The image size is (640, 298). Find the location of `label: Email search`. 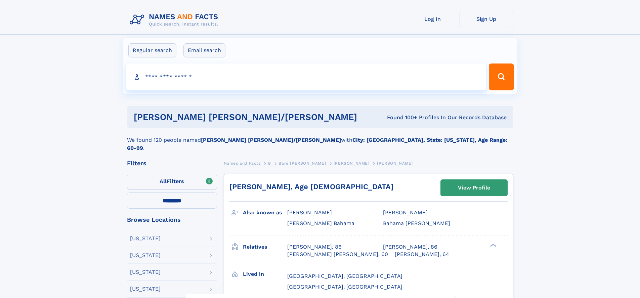

label: Email search is located at coordinates (204, 50).